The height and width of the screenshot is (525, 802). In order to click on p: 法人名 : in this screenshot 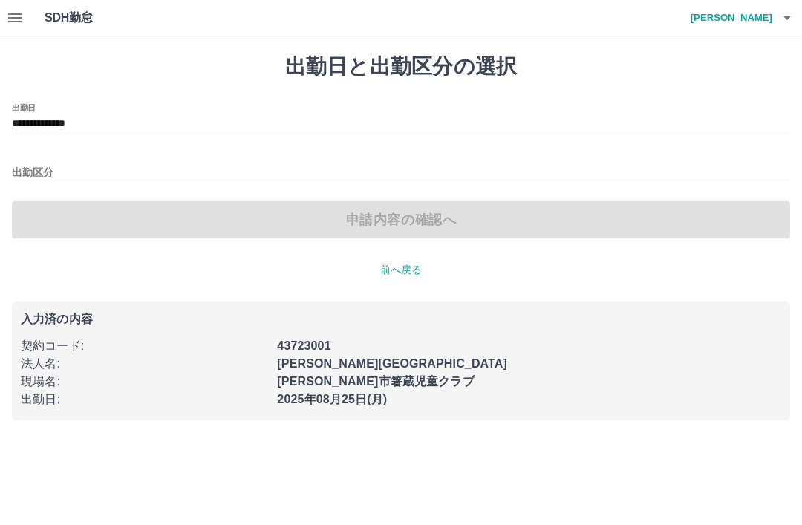, I will do `click(144, 364)`.